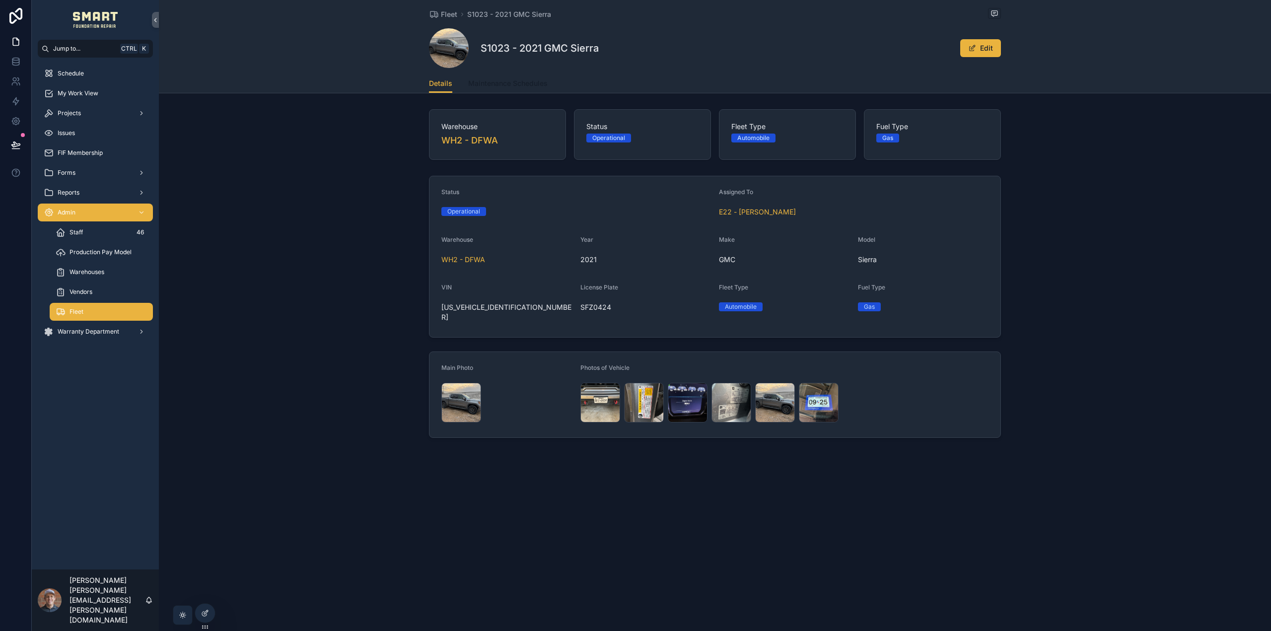 The height and width of the screenshot is (631, 1271). I want to click on span: Model, so click(866, 239).